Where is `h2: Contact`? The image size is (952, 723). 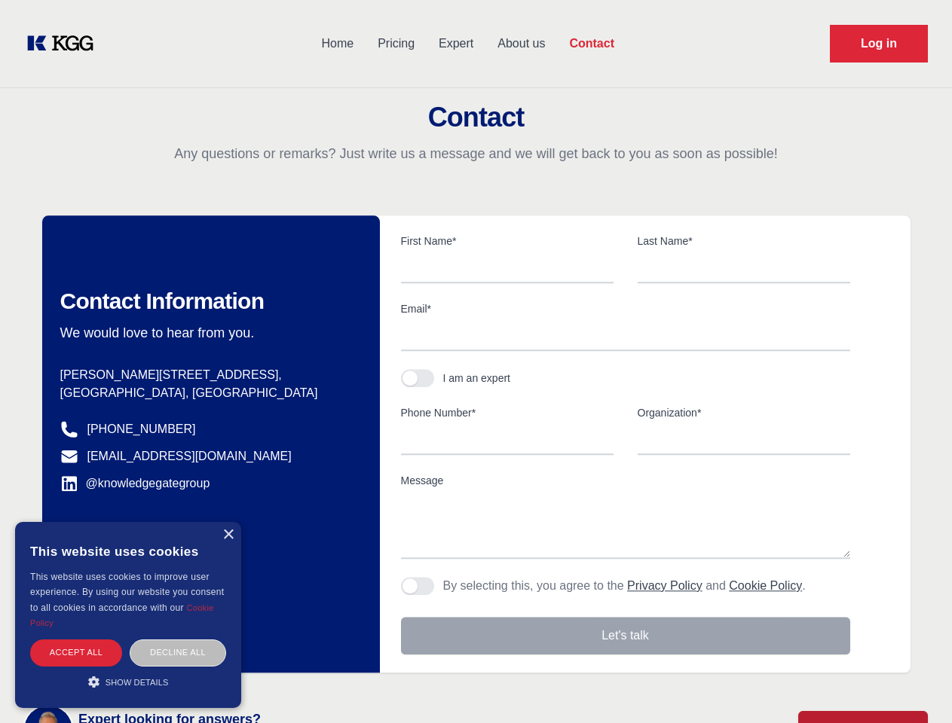
h2: Contact is located at coordinates (476, 118).